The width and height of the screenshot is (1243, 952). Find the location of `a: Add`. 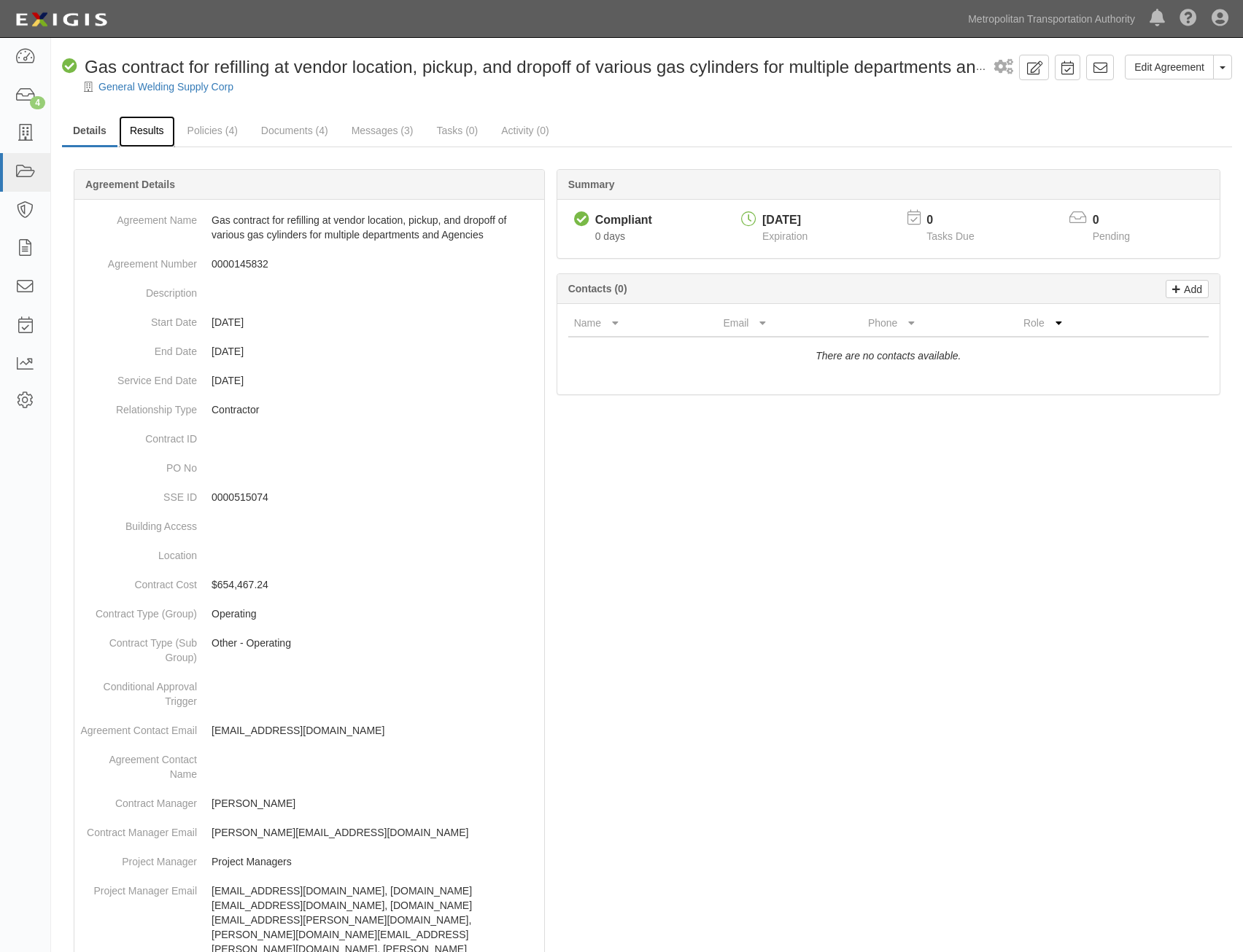

a: Add is located at coordinates (1186, 289).